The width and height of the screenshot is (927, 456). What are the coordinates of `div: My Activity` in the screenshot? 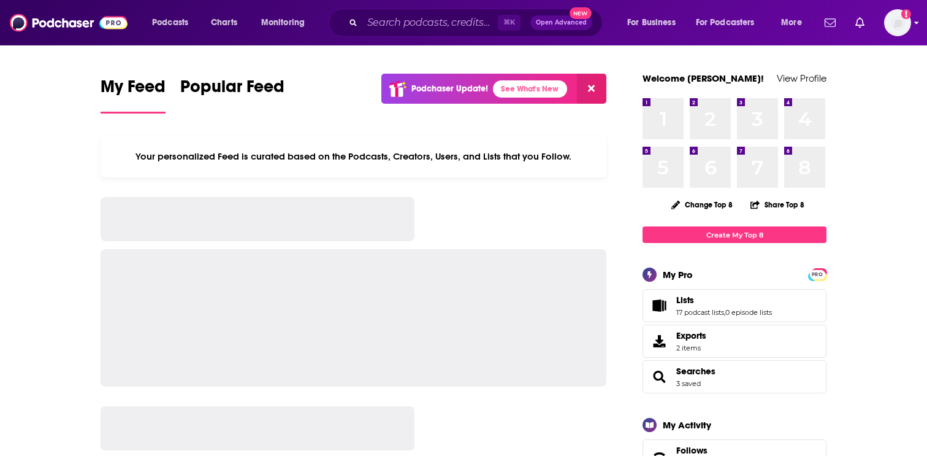 It's located at (687, 424).